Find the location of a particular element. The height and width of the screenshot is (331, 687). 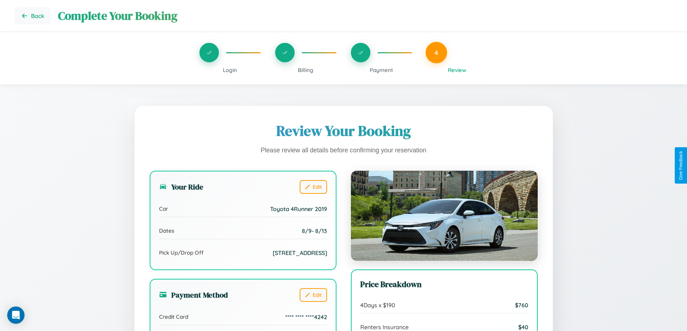

div: Give Feedback is located at coordinates (681, 166).